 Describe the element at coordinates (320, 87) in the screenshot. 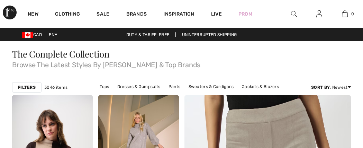

I see `strong: Sort By` at that location.